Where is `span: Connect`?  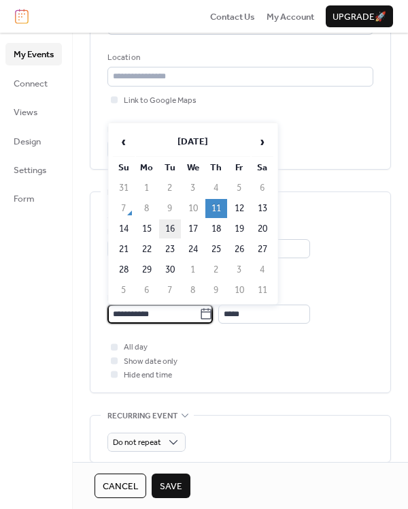 span: Connect is located at coordinates (31, 84).